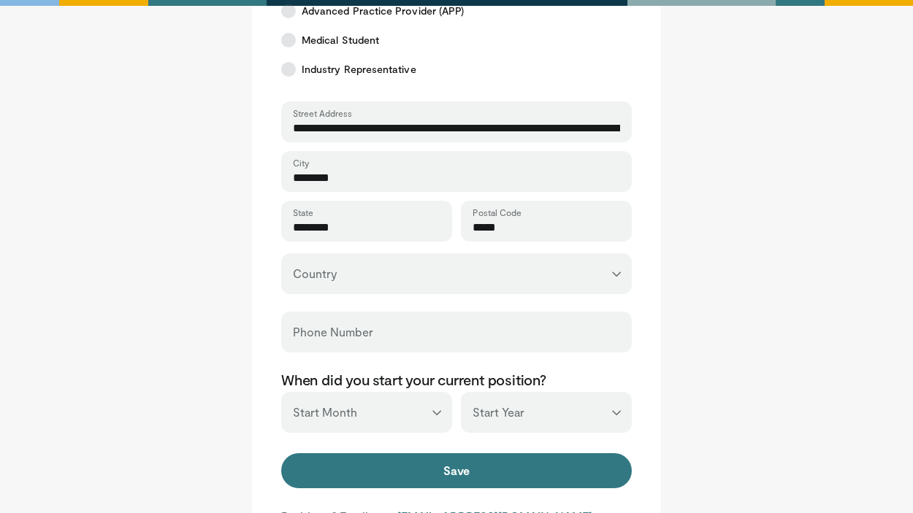  What do you see at coordinates (456, 471) in the screenshot?
I see `button: Save` at bounding box center [456, 471].